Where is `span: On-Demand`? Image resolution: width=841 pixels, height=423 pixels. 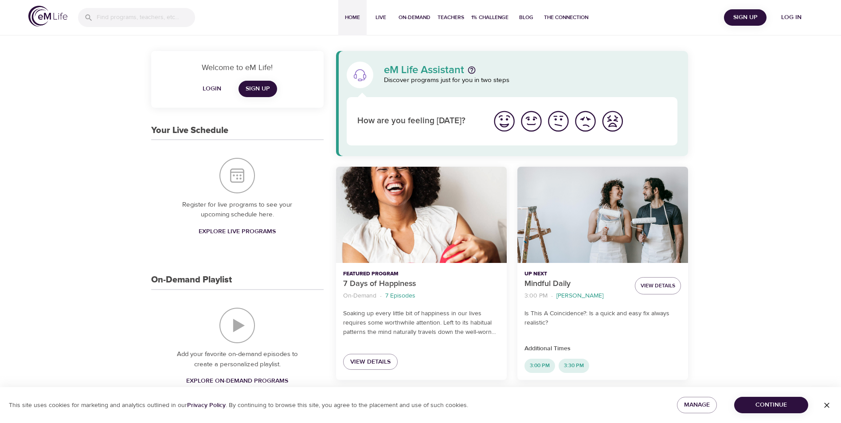
span: On-Demand is located at coordinates (414, 17).